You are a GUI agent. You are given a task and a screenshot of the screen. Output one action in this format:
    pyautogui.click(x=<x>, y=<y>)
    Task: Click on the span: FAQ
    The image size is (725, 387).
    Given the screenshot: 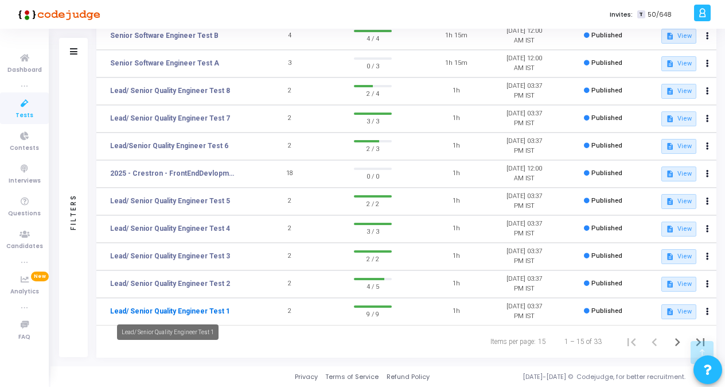 What is the action you would take?
    pyautogui.click(x=24, y=337)
    